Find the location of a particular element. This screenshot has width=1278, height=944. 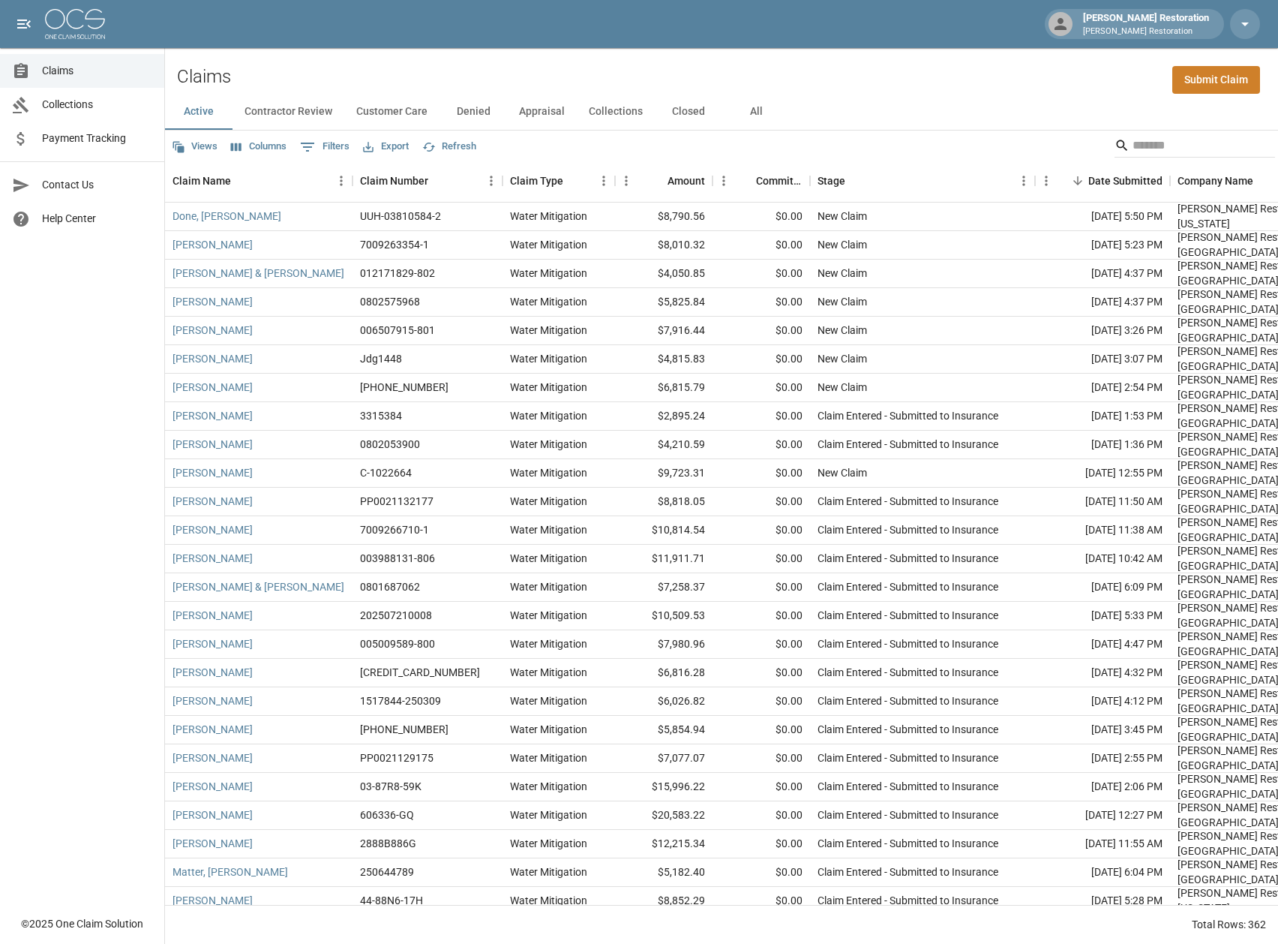

button: Contractor Review is located at coordinates (288, 112).